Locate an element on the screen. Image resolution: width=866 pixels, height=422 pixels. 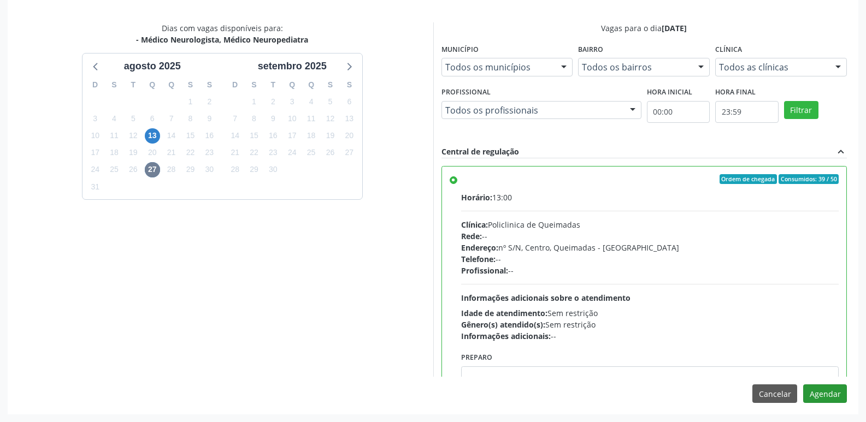
span: quarta-feira, 3 de setembro de 2025 is located at coordinates (292, 102).